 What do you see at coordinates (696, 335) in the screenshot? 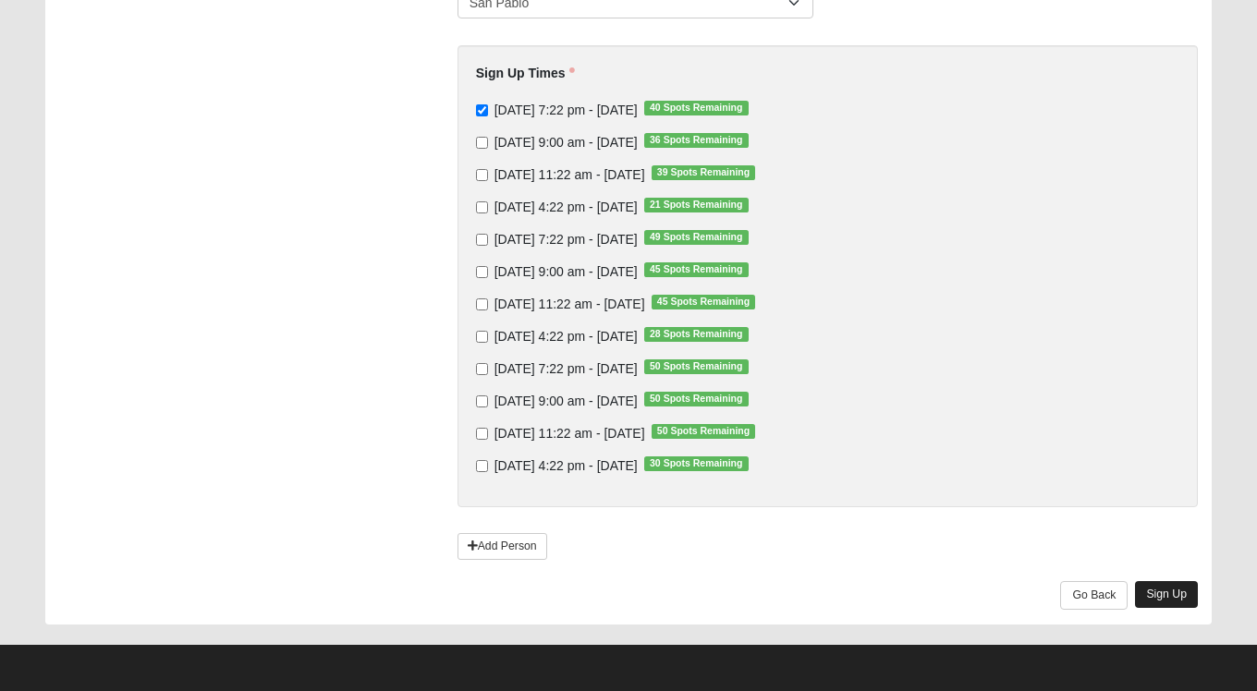
I see `span: 28 Spots Remaining` at bounding box center [696, 335].